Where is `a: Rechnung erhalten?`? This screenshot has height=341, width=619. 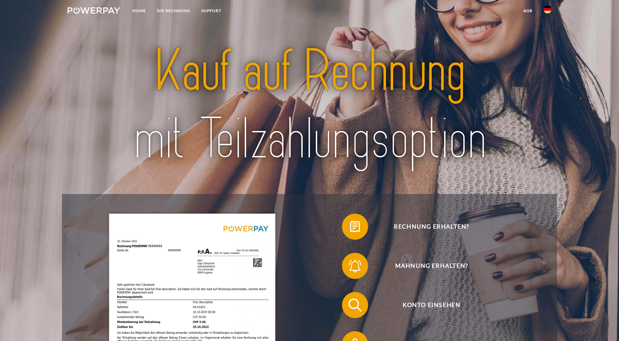
a: Rechnung erhalten? is located at coordinates (427, 226).